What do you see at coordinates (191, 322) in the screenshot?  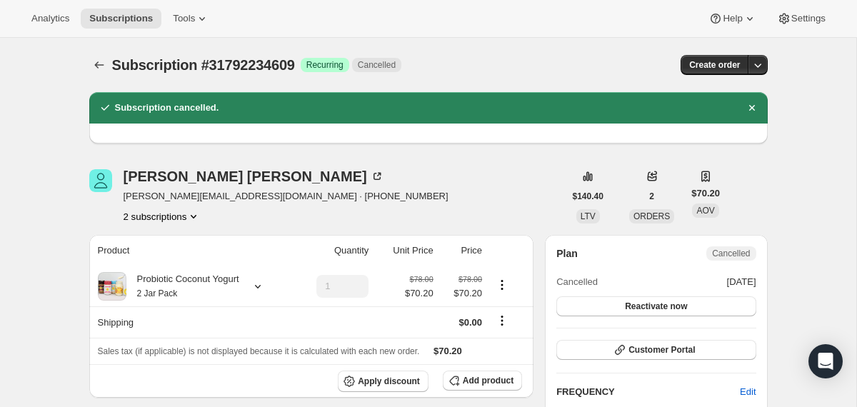 I see `th: Shipping` at bounding box center [191, 322].